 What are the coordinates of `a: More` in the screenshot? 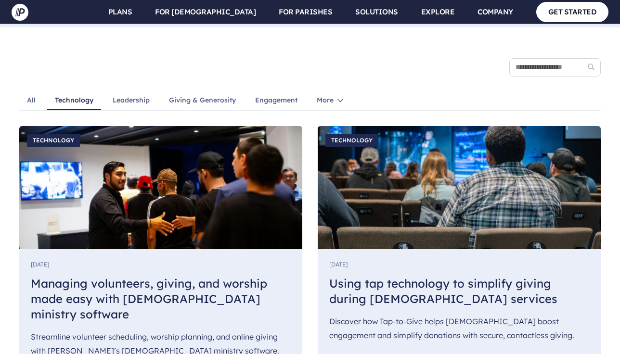 It's located at (331, 101).